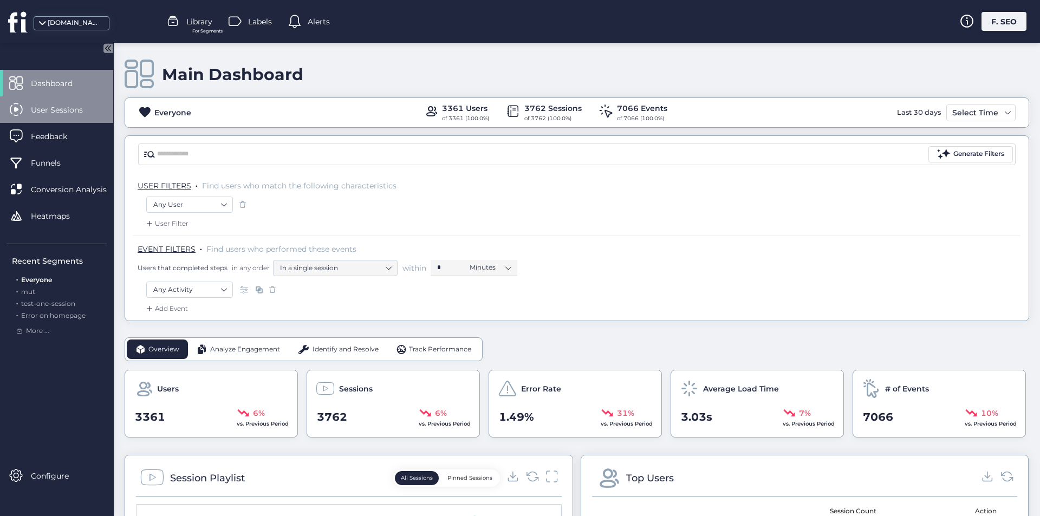  What do you see at coordinates (207, 31) in the screenshot?
I see `span: For Segments` at bounding box center [207, 31].